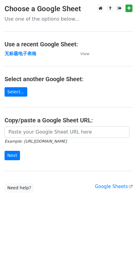 Image resolution: width=137 pixels, height=265 pixels. Describe the element at coordinates (114, 187) in the screenshot. I see `a: Google Sheets` at that location.